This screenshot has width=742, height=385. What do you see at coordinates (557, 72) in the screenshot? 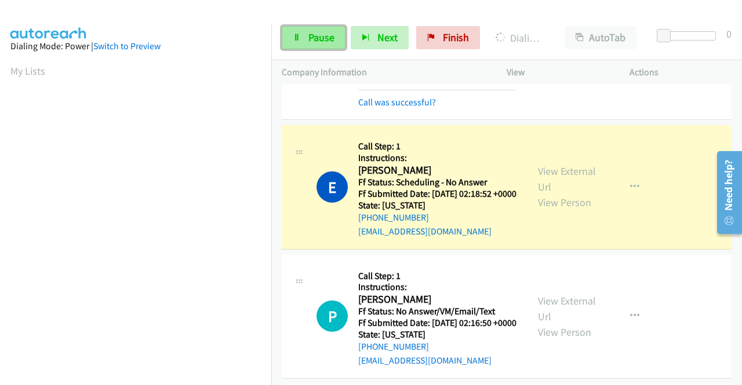
I see `p: View` at bounding box center [557, 72].